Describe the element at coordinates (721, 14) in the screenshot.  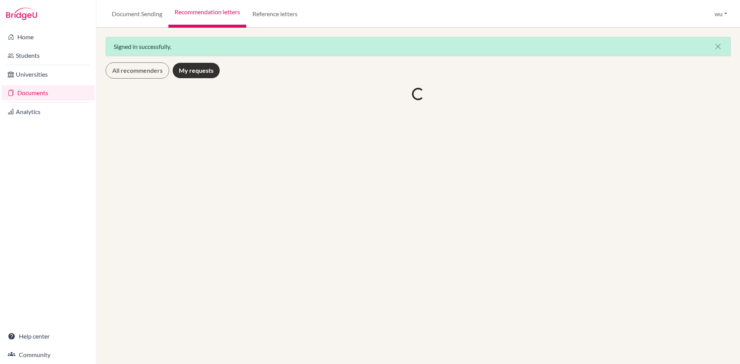
I see `button: wu` at that location.